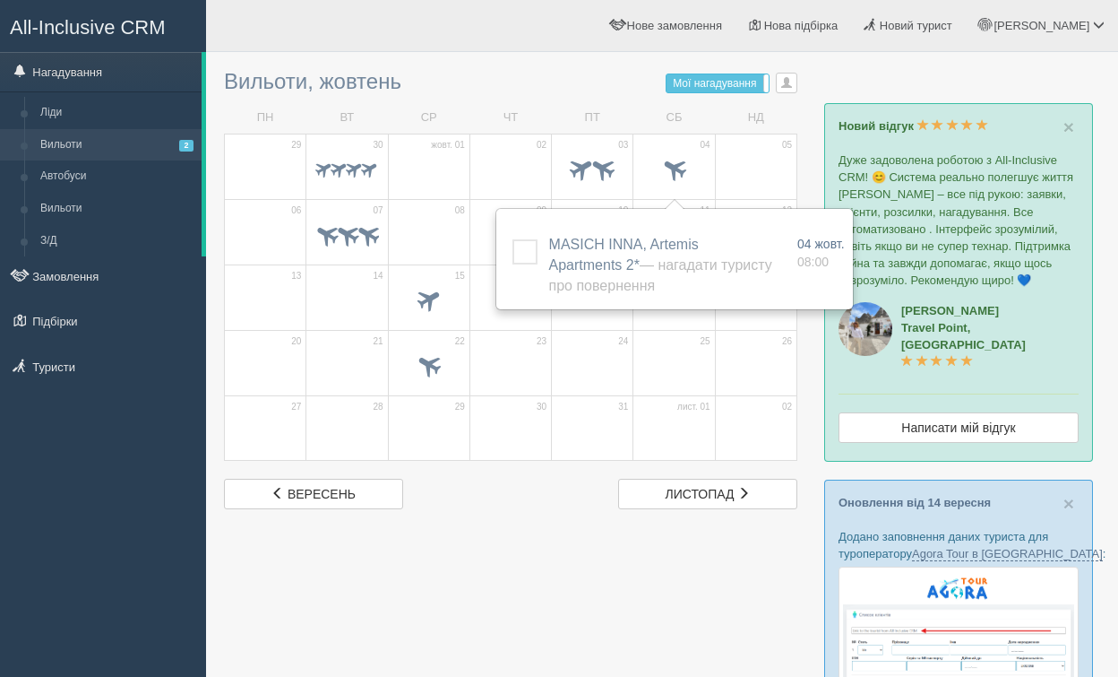  Describe the element at coordinates (623, 211) in the screenshot. I see `span: 10` at that location.